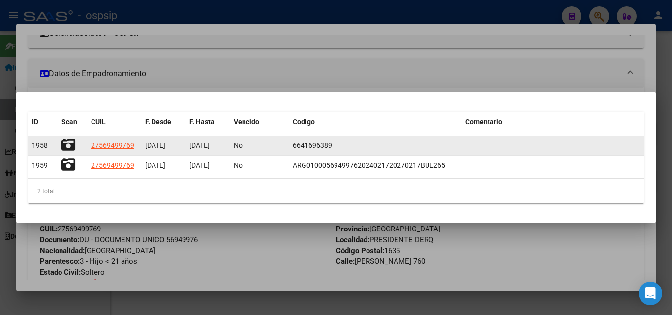 The height and width of the screenshot is (315, 672). I want to click on span: ID, so click(35, 122).